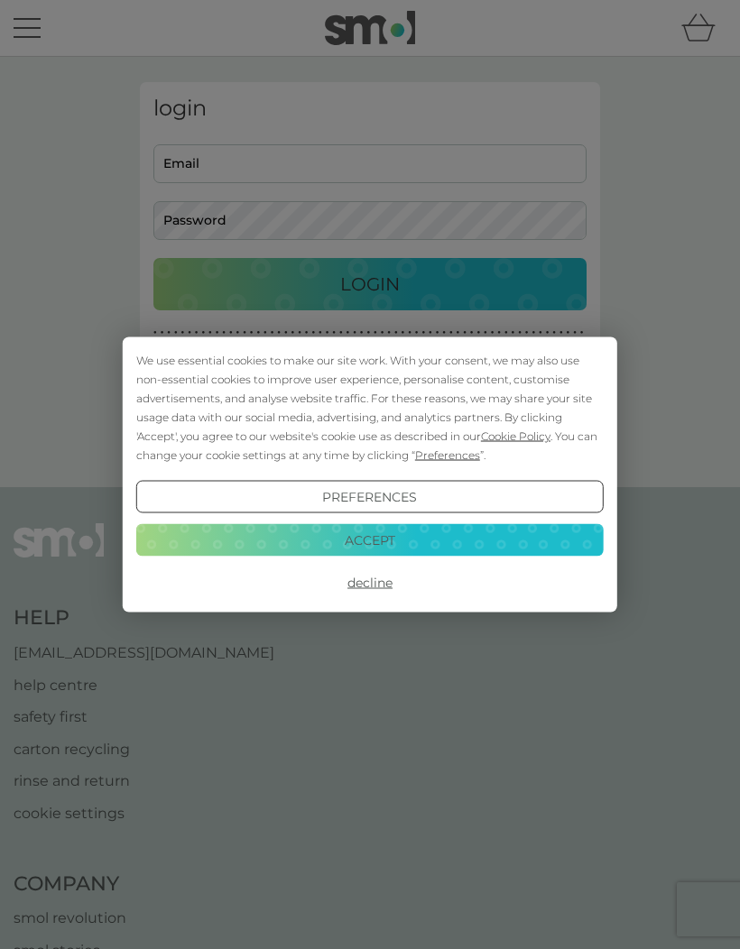  I want to click on div: We use essential cookies to make our site work. With your consent, we may also use non-essential ..., so click(370, 408).